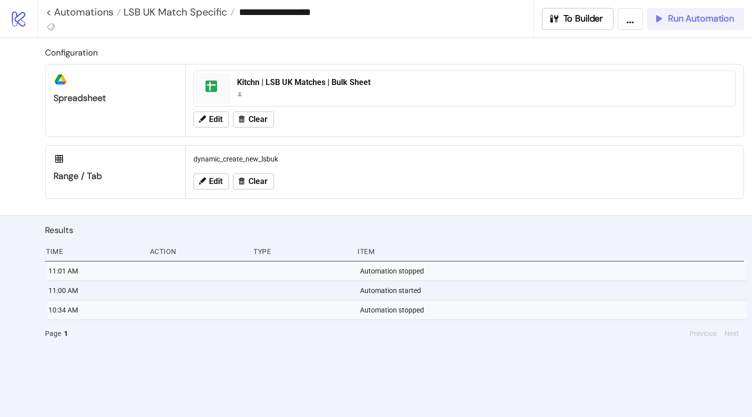  What do you see at coordinates (301, 252) in the screenshot?
I see `div: Type` at bounding box center [301, 252].